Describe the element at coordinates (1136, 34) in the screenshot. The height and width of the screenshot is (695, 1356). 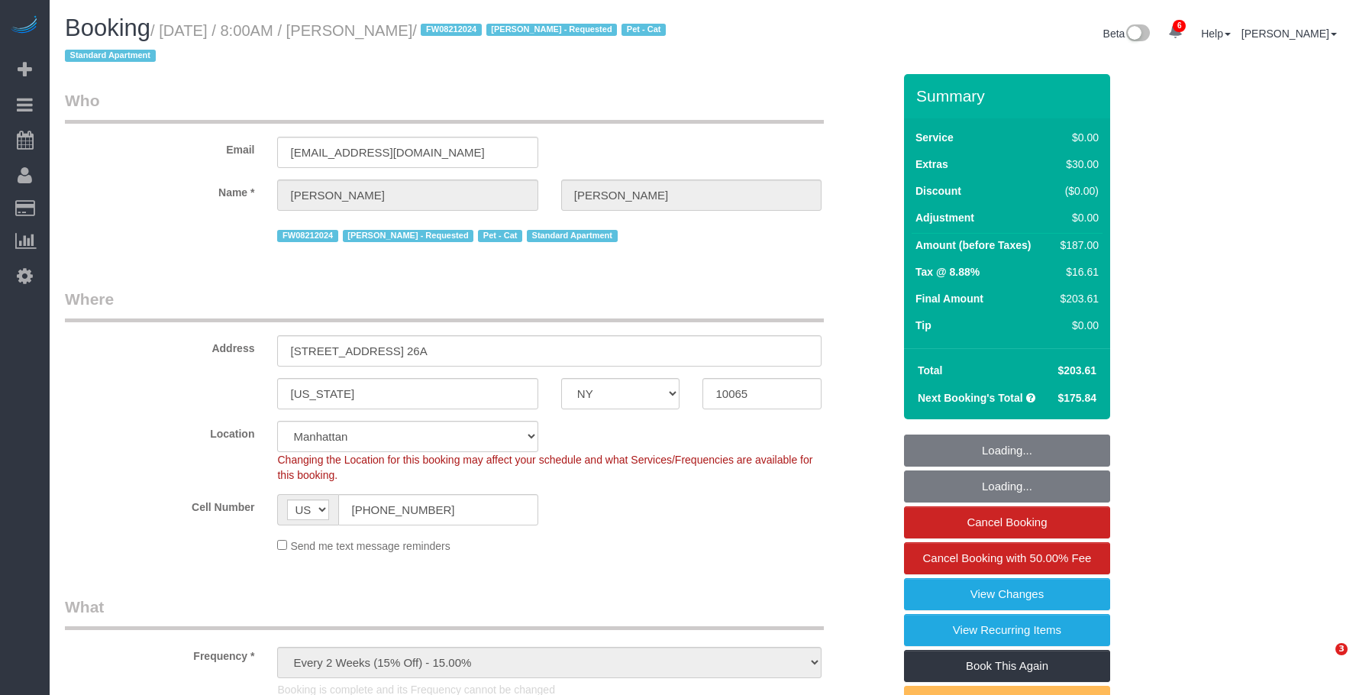
I see `img: New interface` at that location.